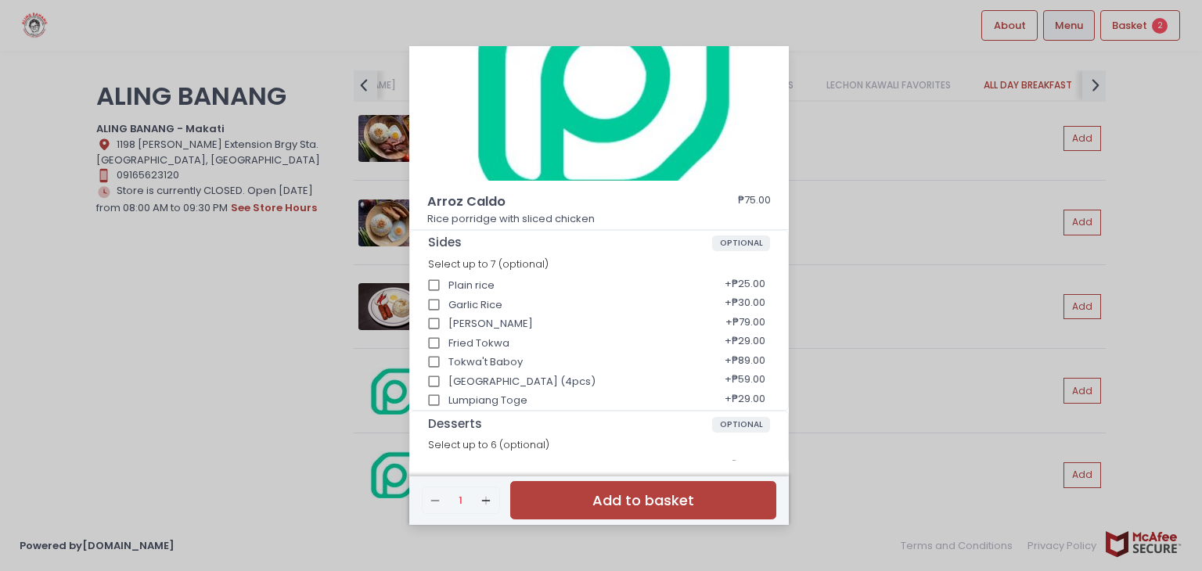  Describe the element at coordinates (599, 219) in the screenshot. I see `p: Rice porridge with sliced chicken` at that location.